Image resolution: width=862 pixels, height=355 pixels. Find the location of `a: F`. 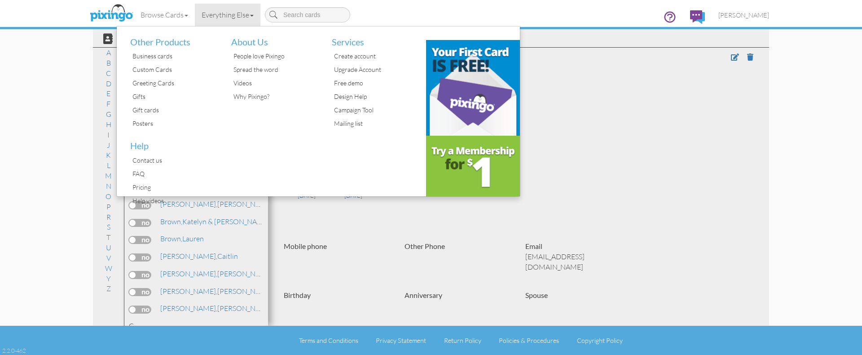

a: F is located at coordinates (108, 104).